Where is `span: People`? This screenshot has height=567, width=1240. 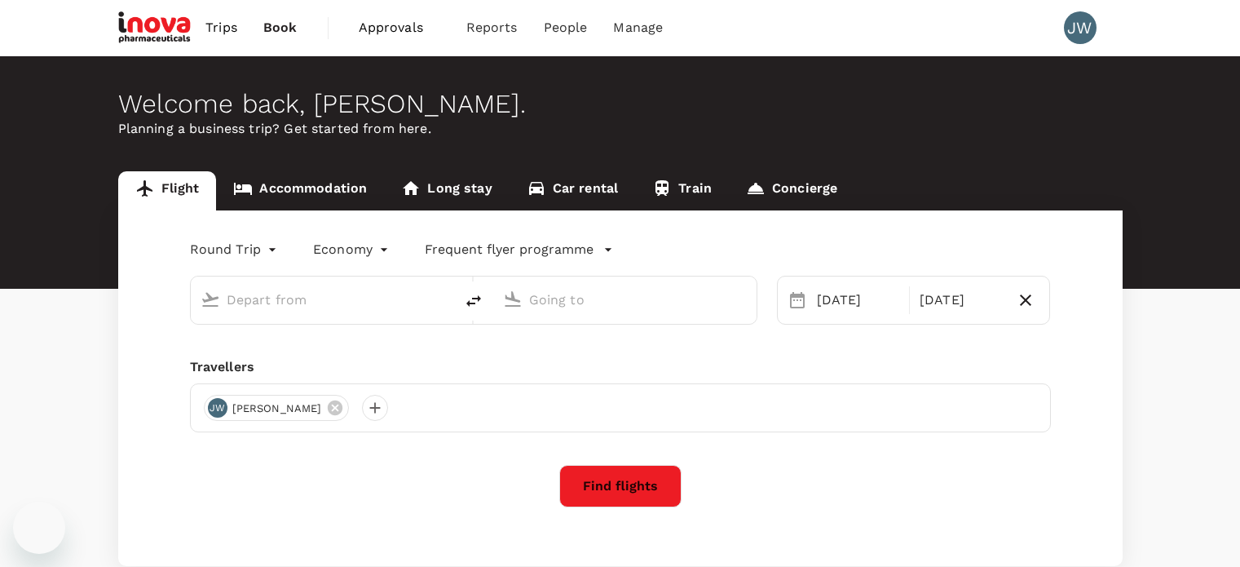
span: People is located at coordinates (566, 28).